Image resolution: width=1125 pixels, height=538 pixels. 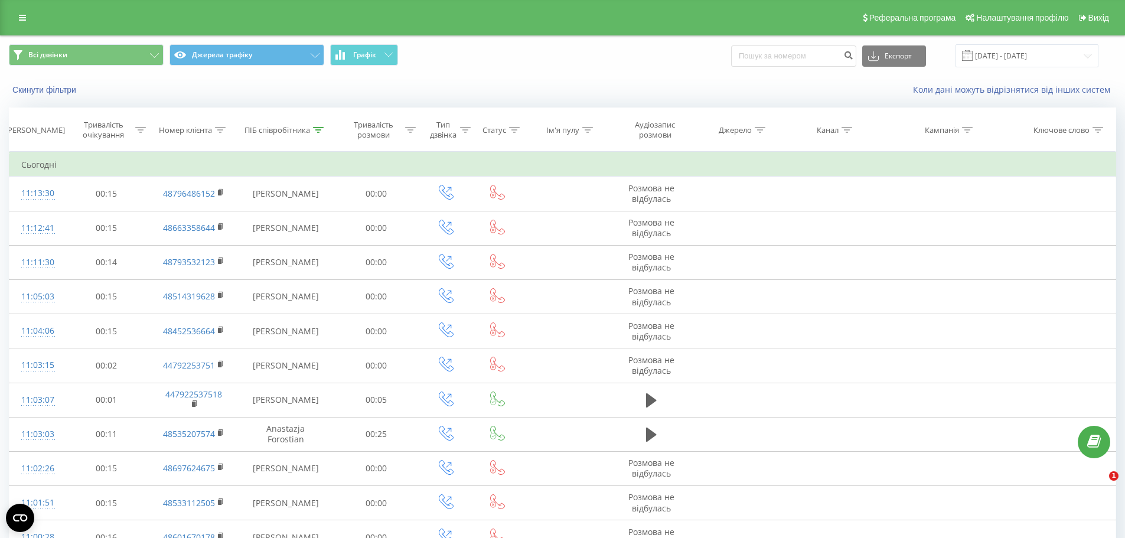 What do you see at coordinates (443, 130) in the screenshot?
I see `div: Тип дзвінка` at bounding box center [443, 130].